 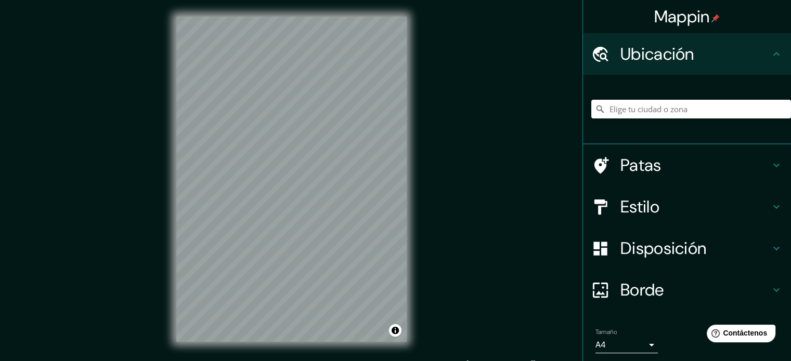 What do you see at coordinates (687, 290) in the screenshot?
I see `div: Borde` at bounding box center [687, 290].